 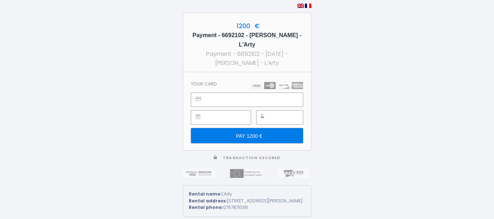 I want to click on strong: Rental phone:, so click(x=206, y=207).